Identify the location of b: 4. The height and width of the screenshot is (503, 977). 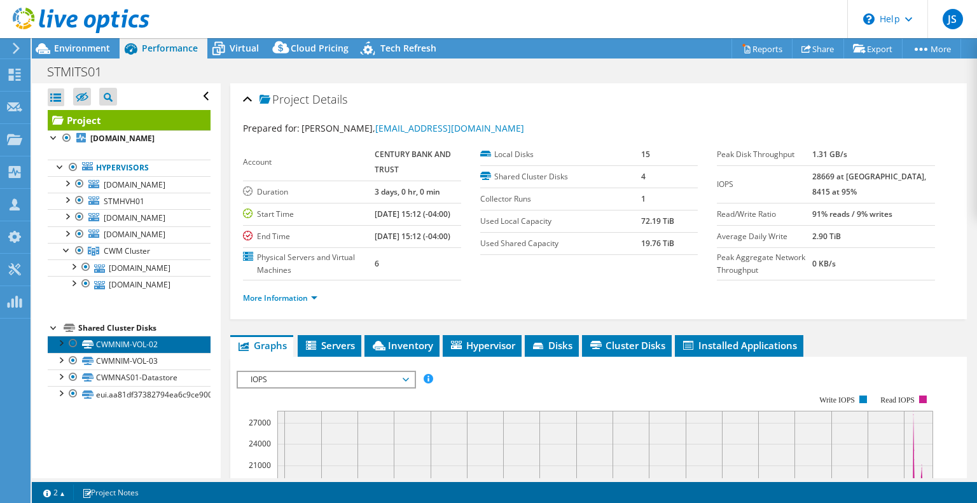
(643, 176).